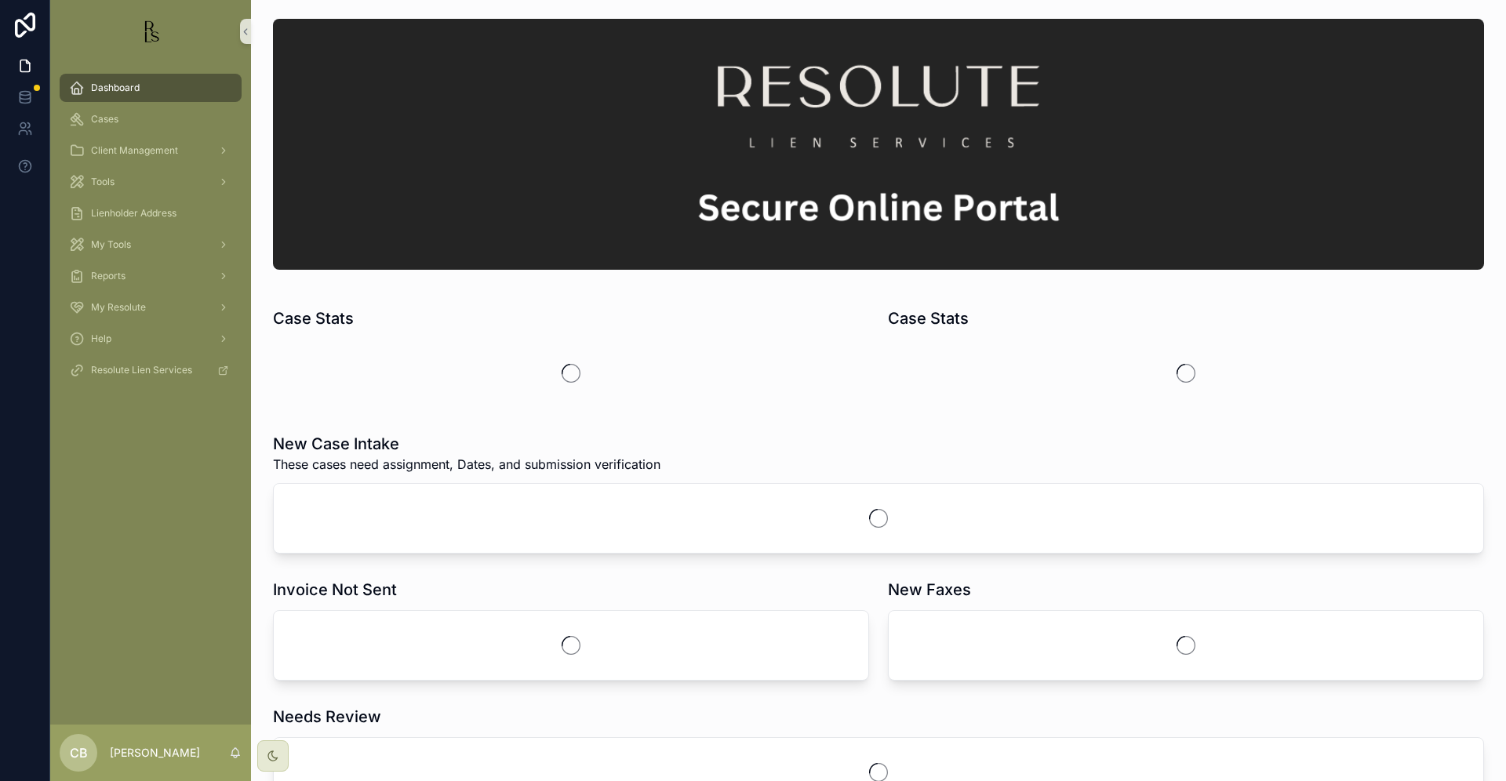 Image resolution: width=1506 pixels, height=781 pixels. Describe the element at coordinates (115, 88) in the screenshot. I see `span: Dashboard` at that location.